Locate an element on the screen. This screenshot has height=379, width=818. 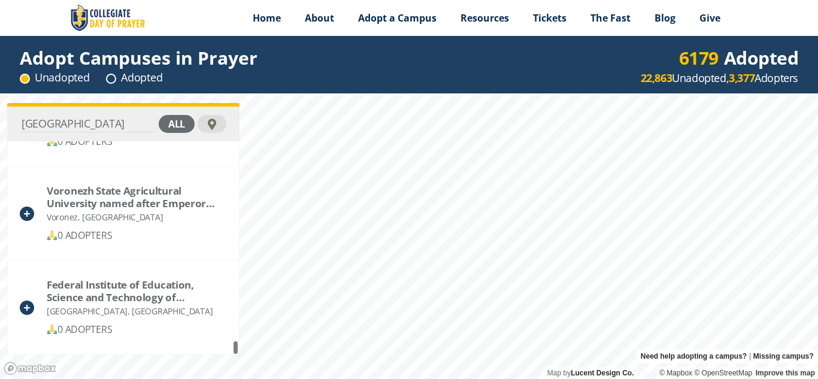
div: Voronezh State Agricultural University named after Emperor Peter I is located at coordinates (137, 197).